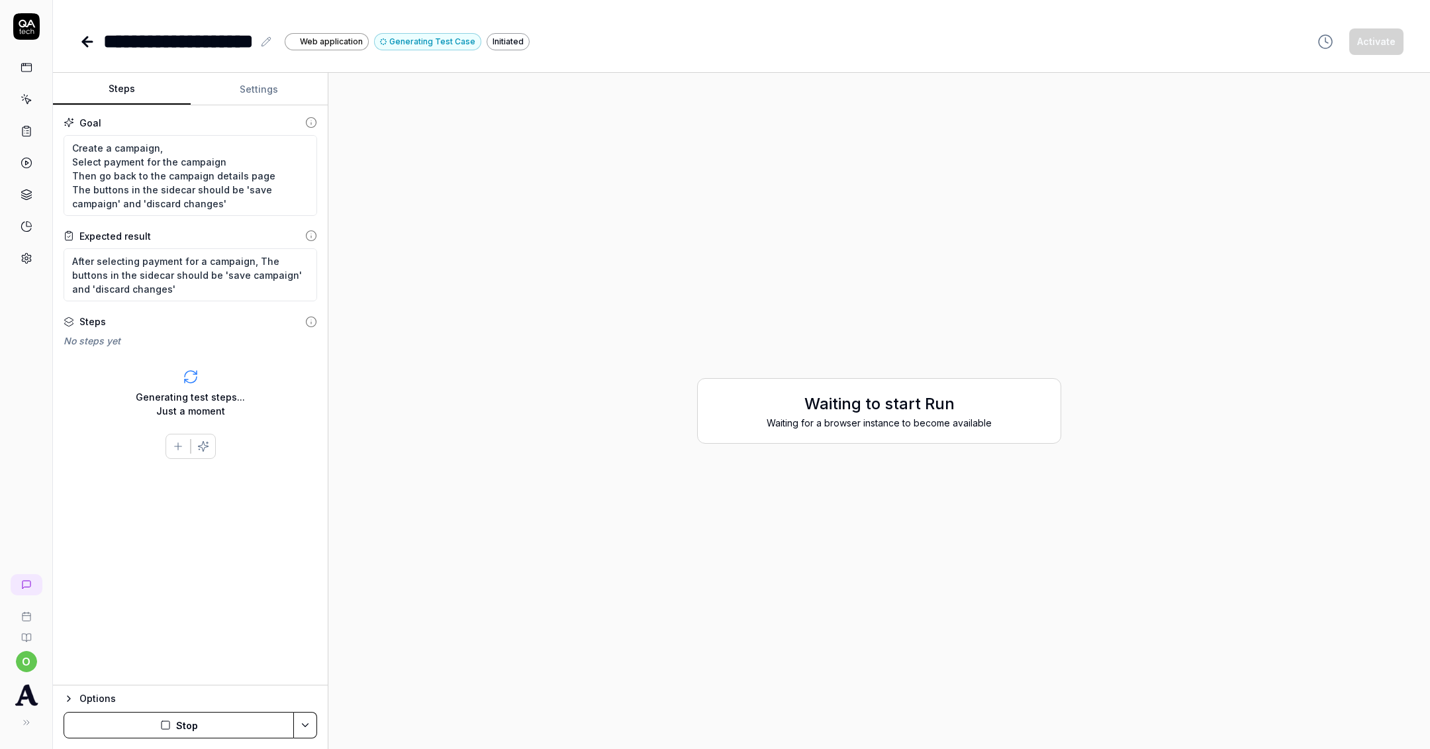 This screenshot has height=749, width=1430. Describe the element at coordinates (26, 585) in the screenshot. I see `a: New conversation` at that location.